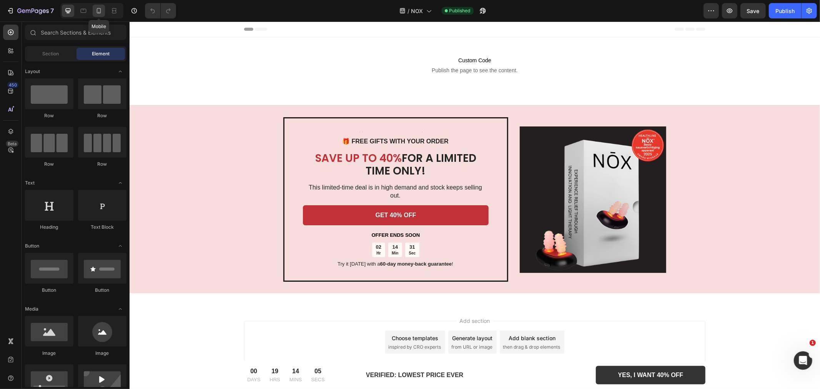 Image resolution: width=820 pixels, height=389 pixels. What do you see at coordinates (460, 11) in the screenshot?
I see `span: Published` at bounding box center [460, 11].